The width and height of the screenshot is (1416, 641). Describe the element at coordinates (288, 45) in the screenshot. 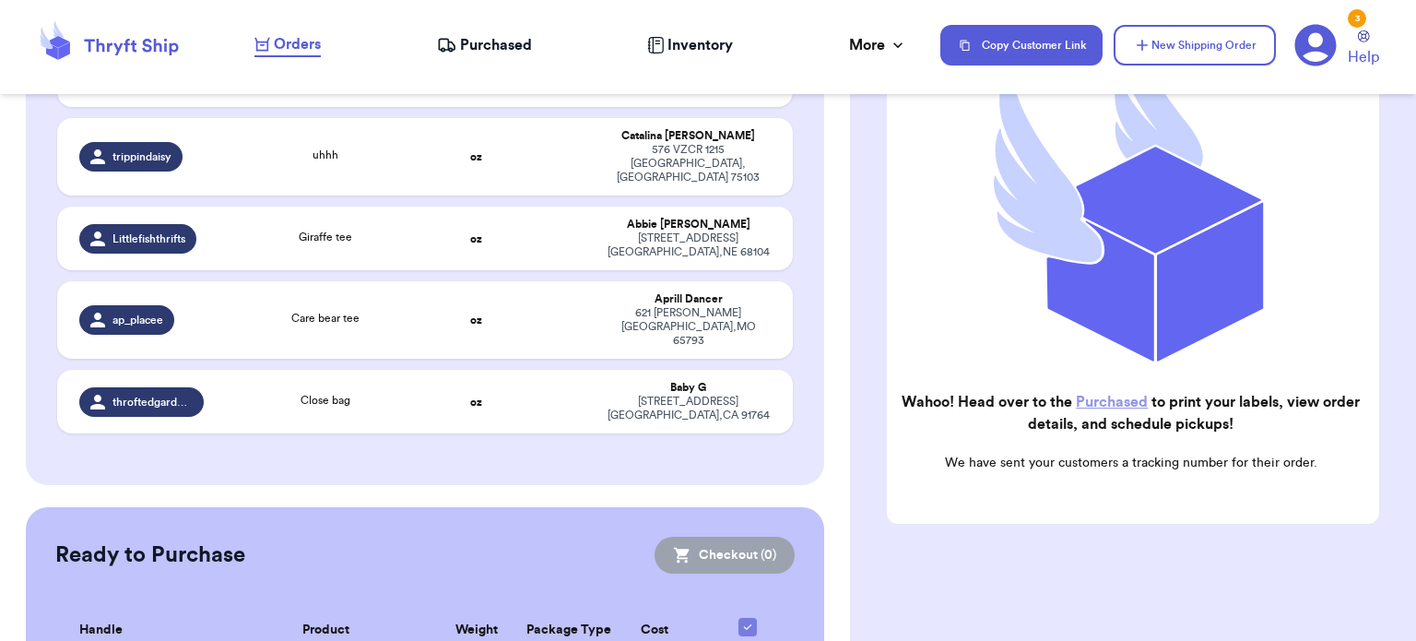

I see `a: Orders` at that location.